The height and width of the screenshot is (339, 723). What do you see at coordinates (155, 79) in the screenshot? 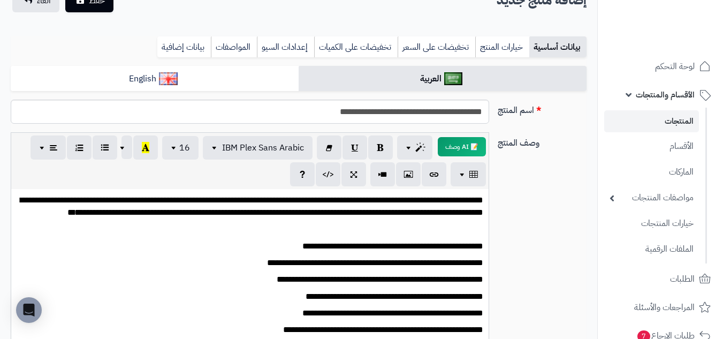
I see `a: English` at bounding box center [155, 79].